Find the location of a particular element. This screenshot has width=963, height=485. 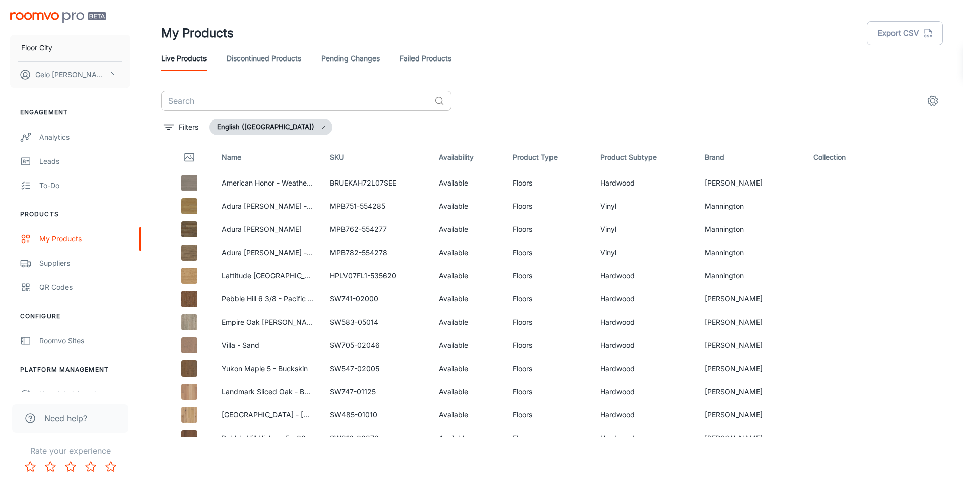

td: SW547-02005 is located at coordinates (376, 368).